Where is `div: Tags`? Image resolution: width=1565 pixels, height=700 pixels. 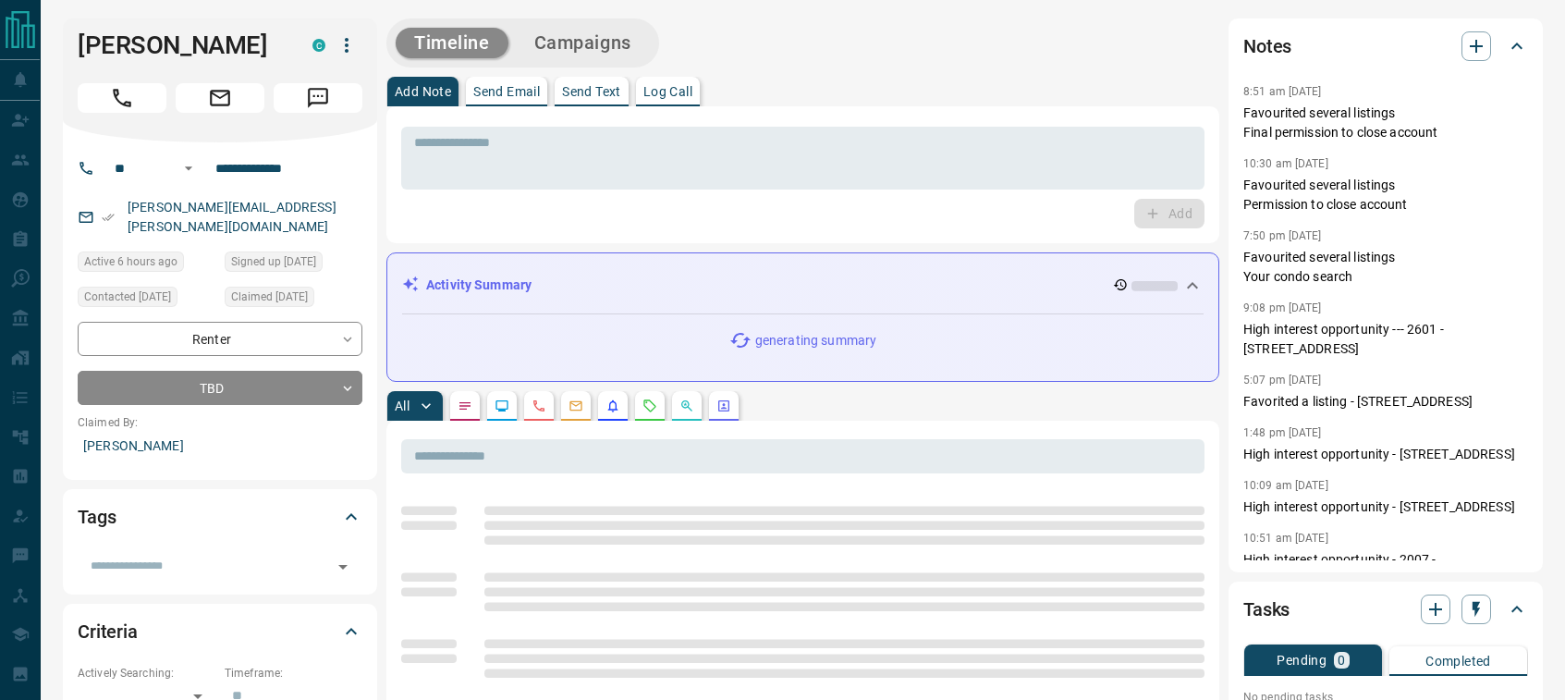 div: Tags is located at coordinates (220, 517).